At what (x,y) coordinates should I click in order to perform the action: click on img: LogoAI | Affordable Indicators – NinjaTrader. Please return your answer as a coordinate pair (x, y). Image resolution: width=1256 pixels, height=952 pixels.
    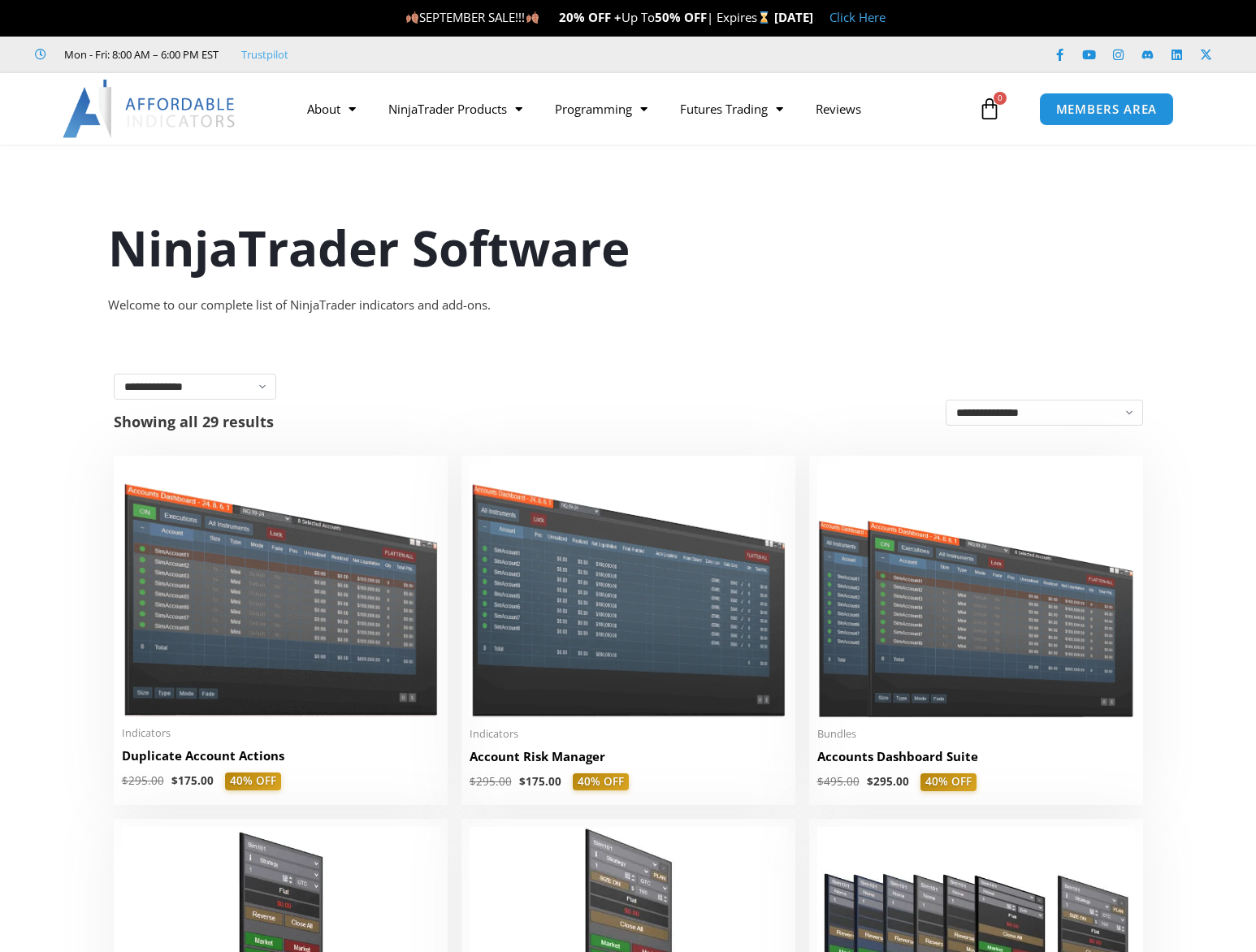
    Looking at the image, I should click on (149, 109).